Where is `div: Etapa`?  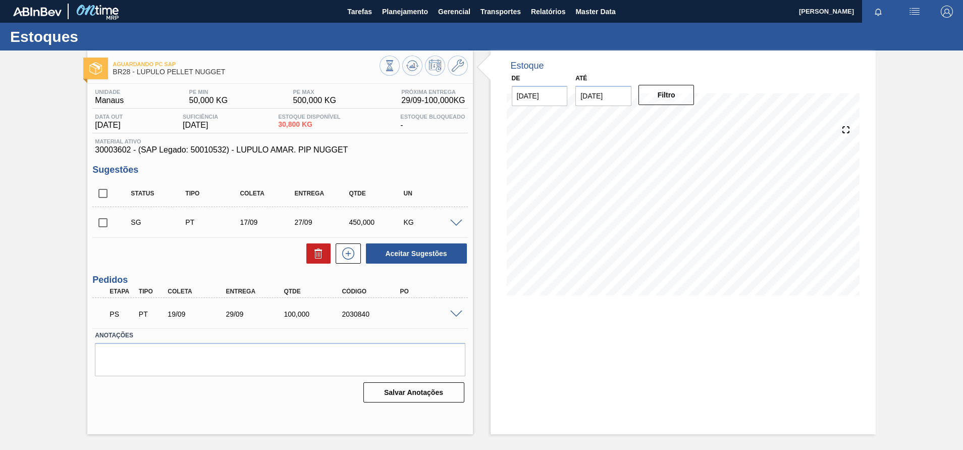
div: Etapa is located at coordinates (122, 291).